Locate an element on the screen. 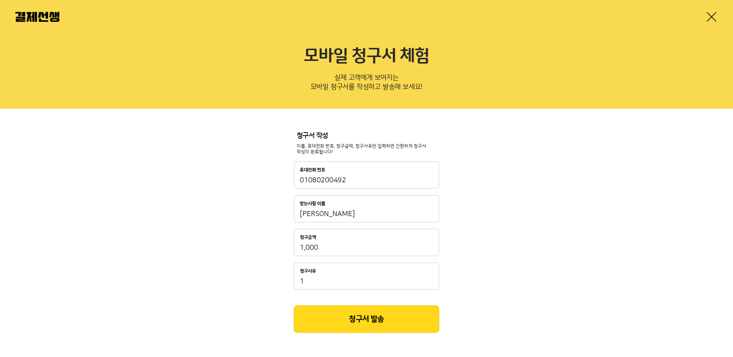 The height and width of the screenshot is (357, 733). p: 받는사람 이름 is located at coordinates (312, 204).